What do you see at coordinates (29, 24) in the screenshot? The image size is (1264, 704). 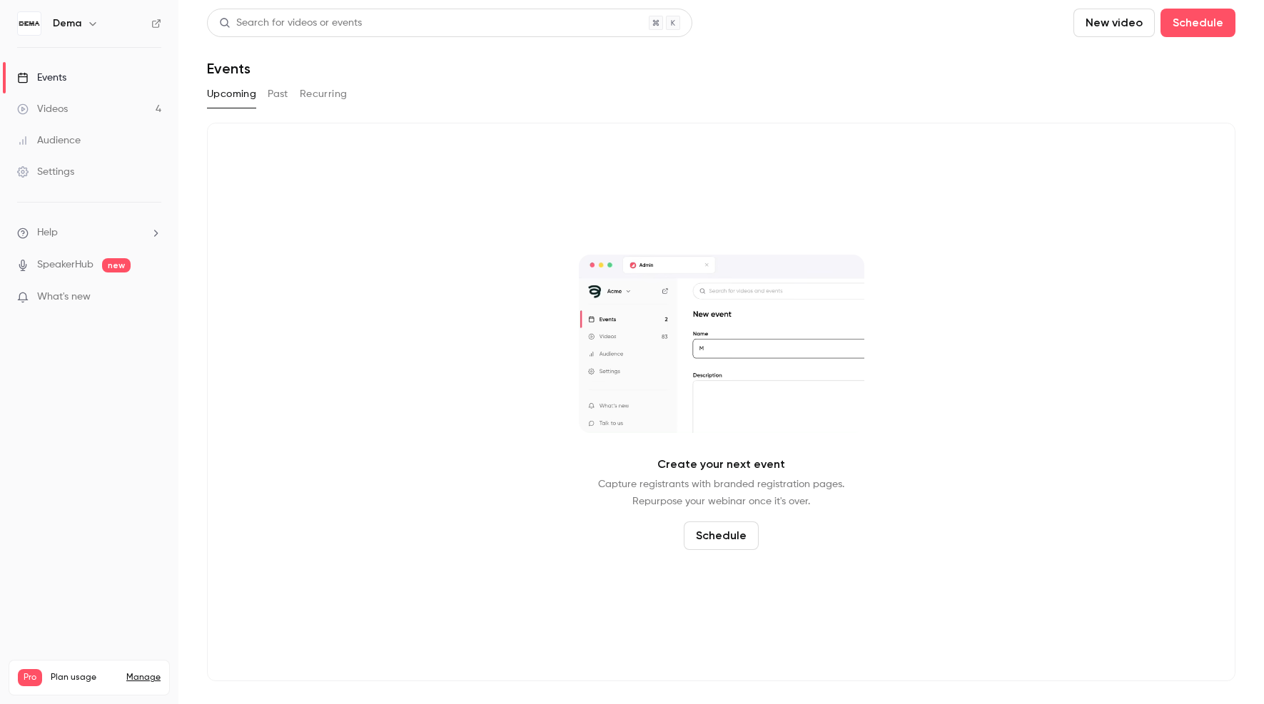 I see `img: Dema` at bounding box center [29, 24].